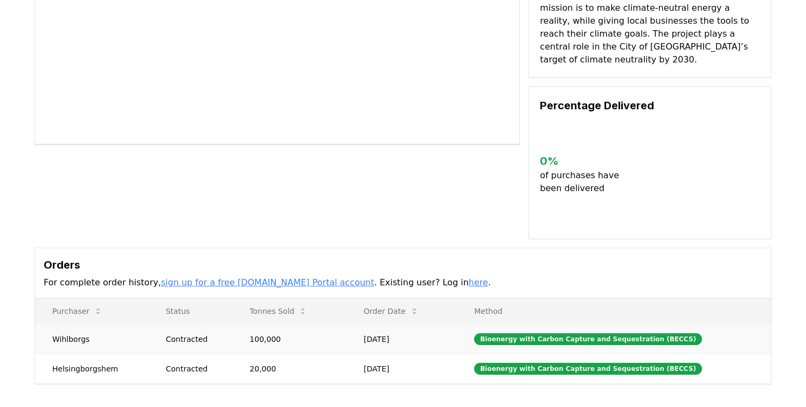 This screenshot has width=806, height=407. Describe the element at coordinates (584, 182) in the screenshot. I see `p: of purchases have been delivered` at that location.